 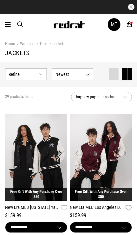 What do you see at coordinates (10, 43) in the screenshot?
I see `a: Home` at bounding box center [10, 43].